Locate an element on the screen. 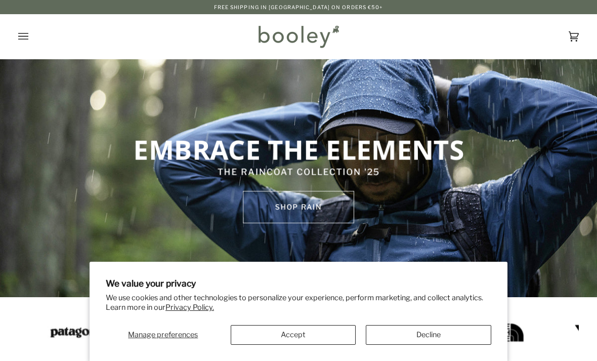 The image size is (597, 361). a: SHOP rain is located at coordinates (298, 207).